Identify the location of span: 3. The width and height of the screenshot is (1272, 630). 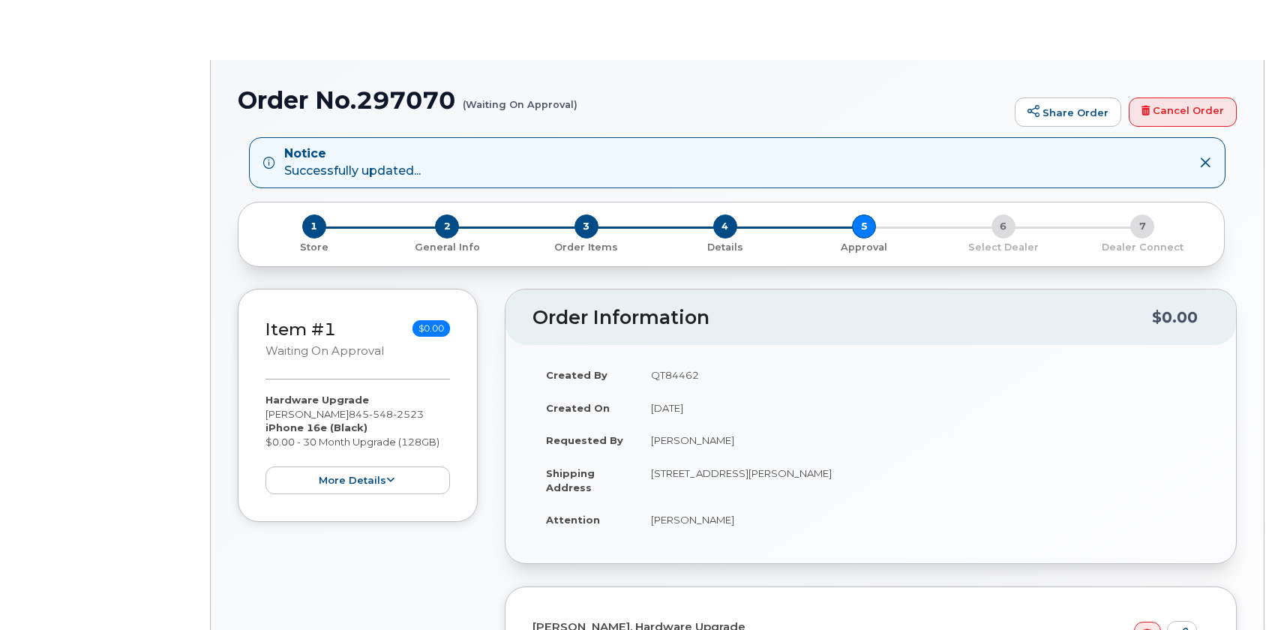
(587, 227).